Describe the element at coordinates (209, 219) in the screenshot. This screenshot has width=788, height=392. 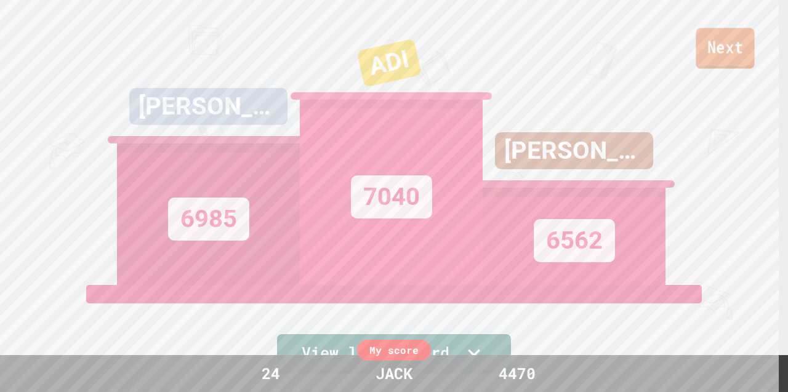
I see `div: 6985` at that location.